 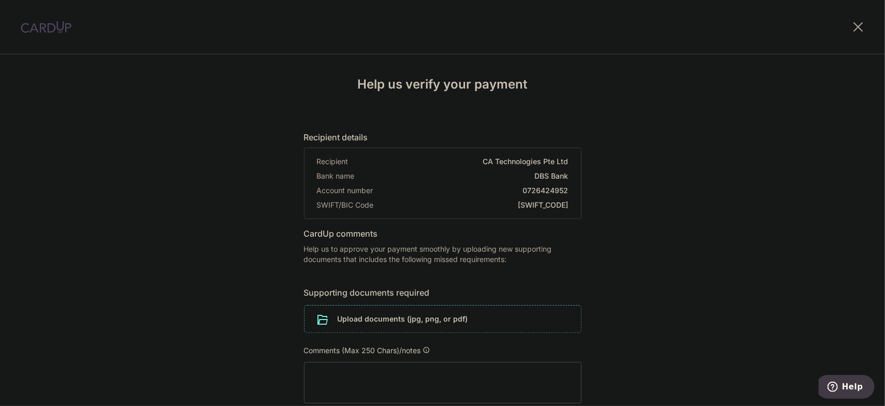 I want to click on span: CA Technologies Pte Ltd, so click(x=460, y=162).